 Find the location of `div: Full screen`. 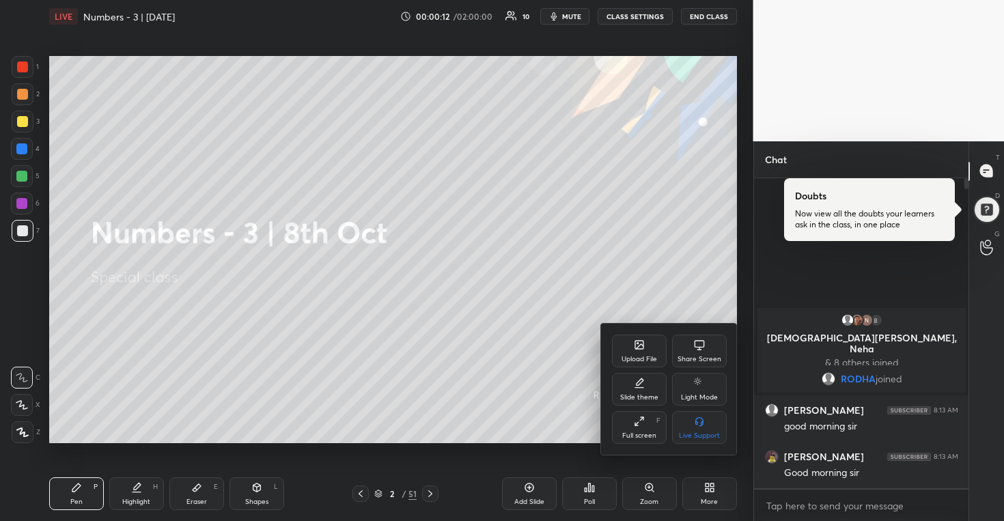

div: Full screen is located at coordinates (639, 436).